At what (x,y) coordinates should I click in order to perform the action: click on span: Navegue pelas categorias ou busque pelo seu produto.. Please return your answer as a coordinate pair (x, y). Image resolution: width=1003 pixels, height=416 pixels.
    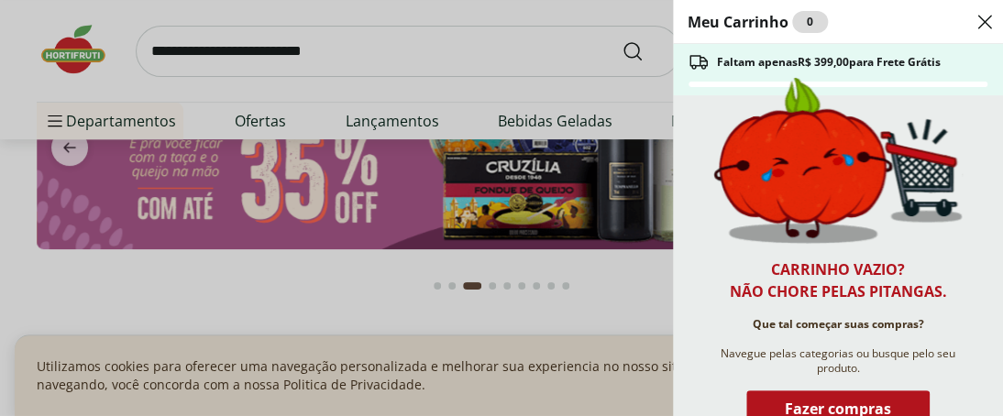
    Looking at the image, I should click on (838, 361).